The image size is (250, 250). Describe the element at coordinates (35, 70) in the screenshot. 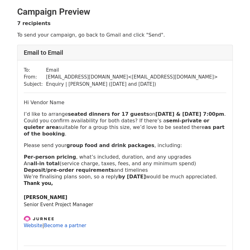

I see `td: To:` at that location.